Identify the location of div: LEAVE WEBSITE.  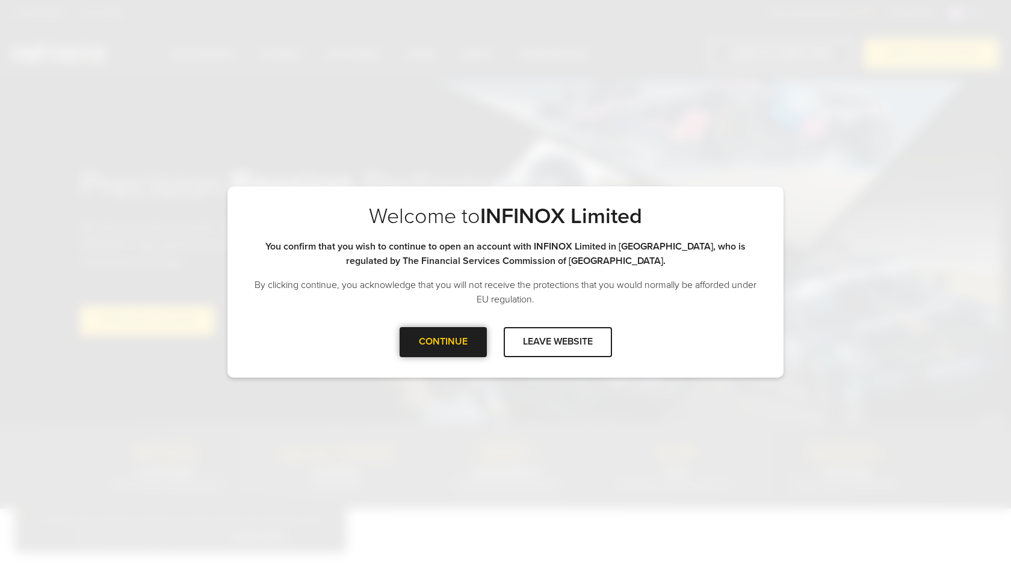
(558, 342).